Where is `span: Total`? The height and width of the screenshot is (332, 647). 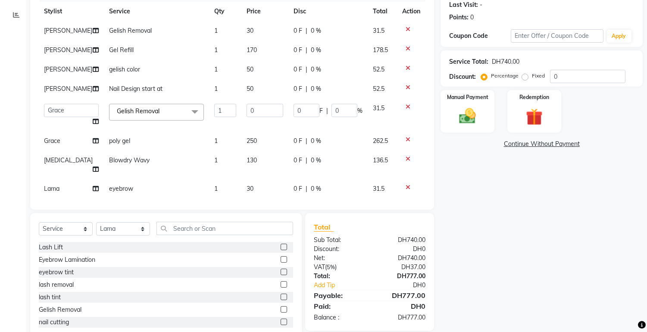
span: Total is located at coordinates (324, 227).